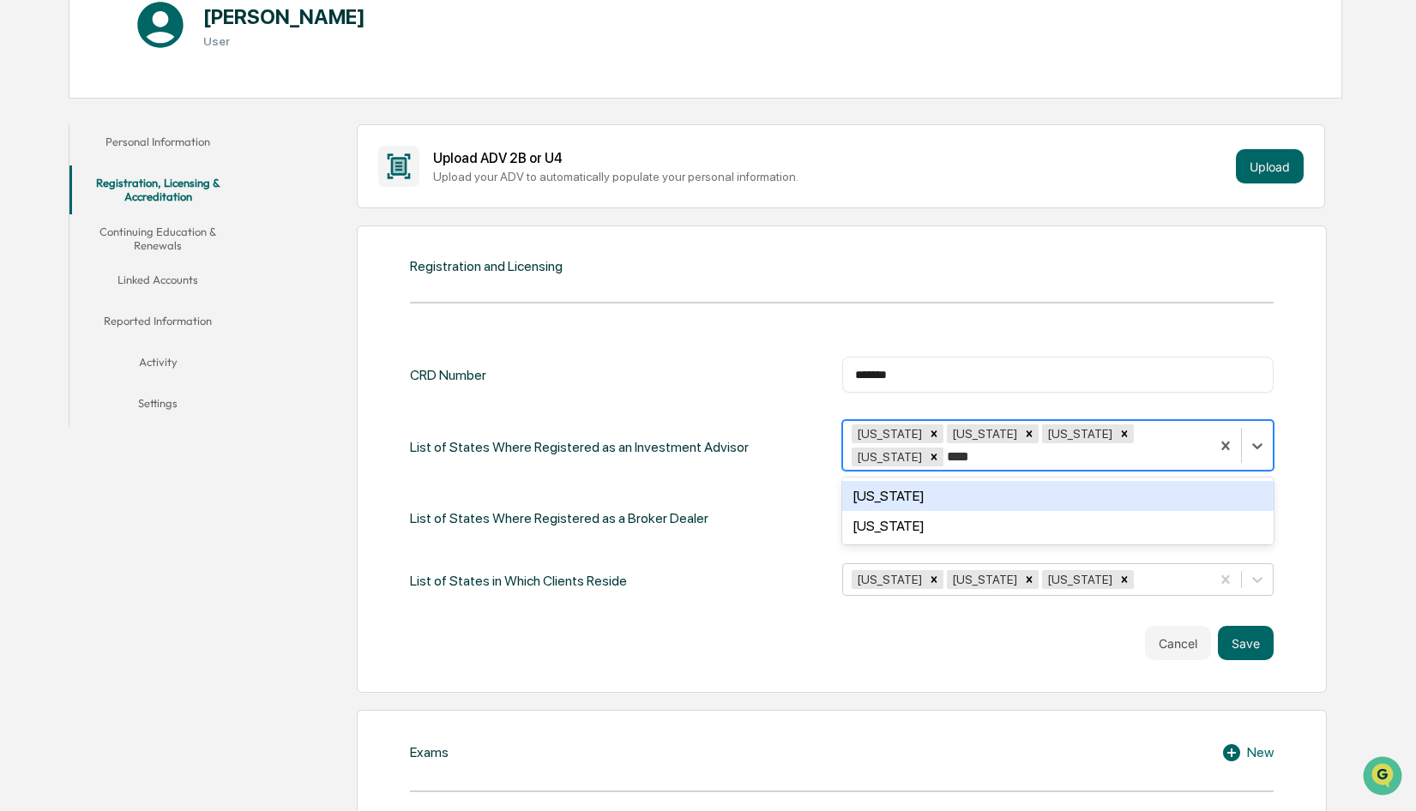 Image resolution: width=1416 pixels, height=811 pixels. I want to click on div: Exams, so click(429, 752).